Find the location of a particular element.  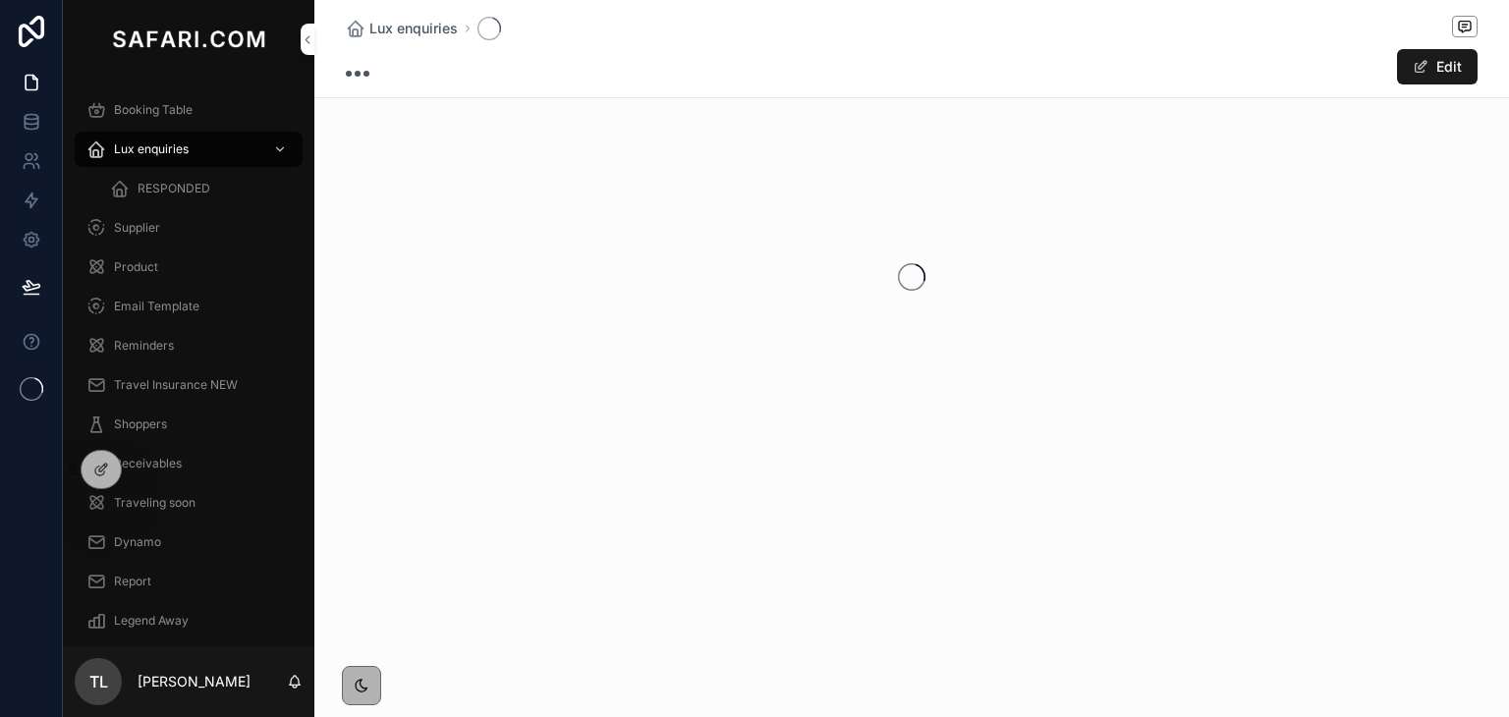

a: RESPONDED is located at coordinates (200, 189).